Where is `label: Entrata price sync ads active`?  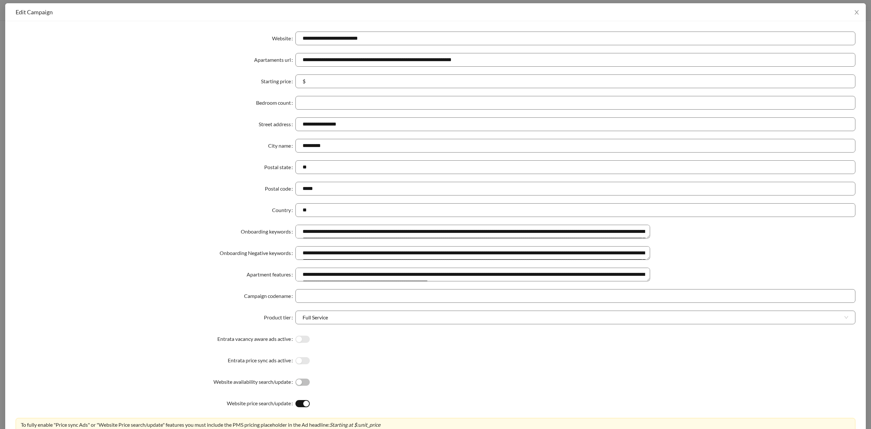 label: Entrata price sync ads active is located at coordinates (261, 360).